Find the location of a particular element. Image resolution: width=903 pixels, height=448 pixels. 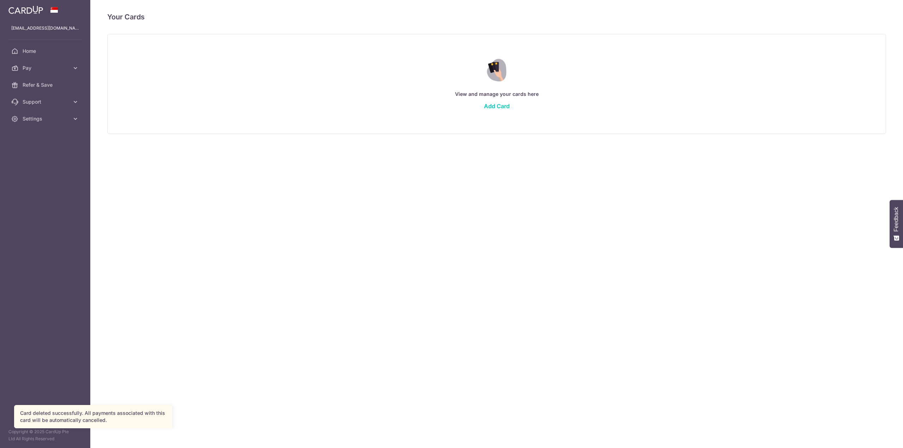

p: View and manage your cards here is located at coordinates (497, 94).